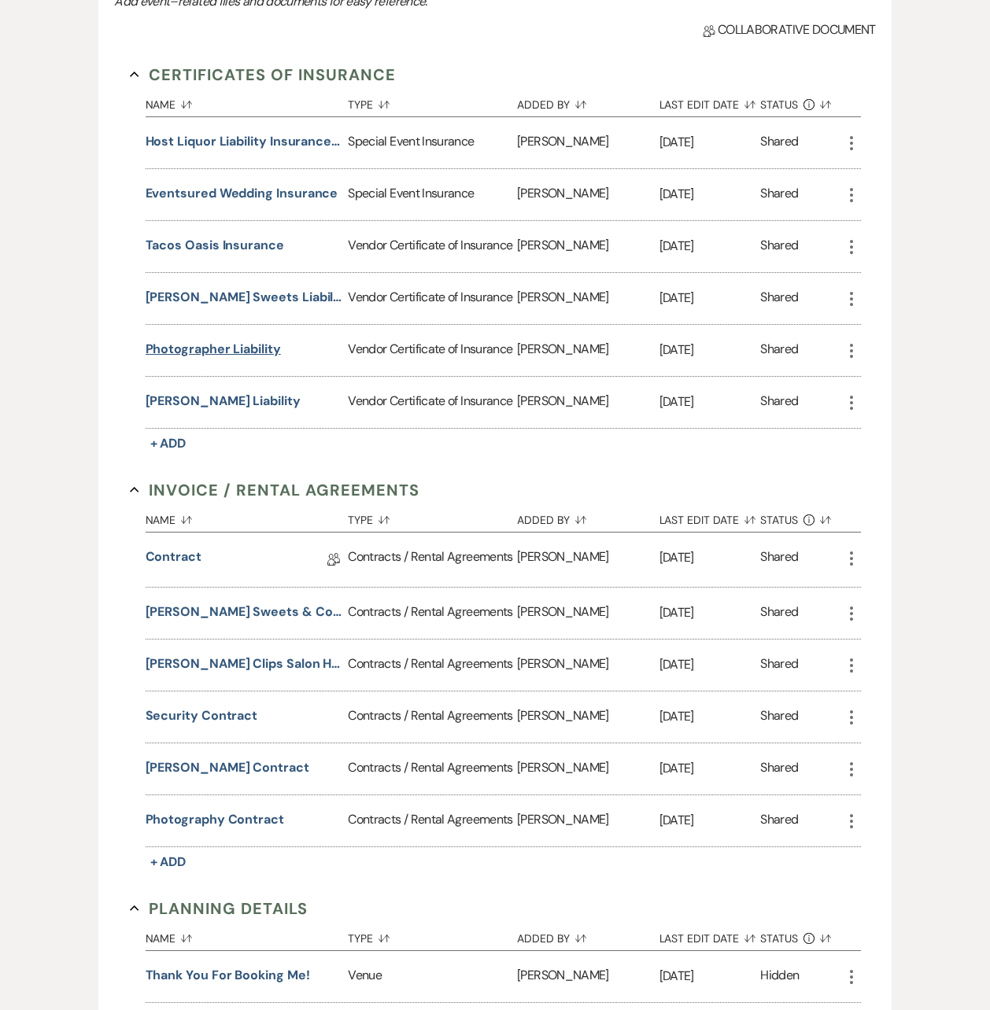 The width and height of the screenshot is (990, 1010). I want to click on button: Photography contract, so click(215, 820).